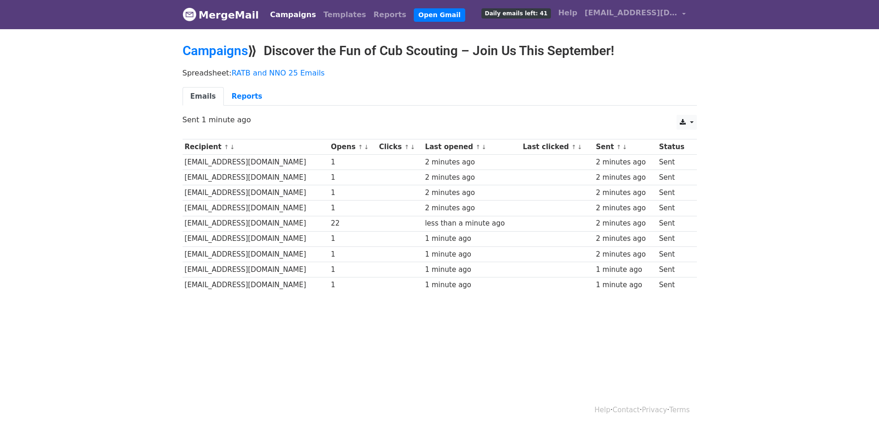 The height and width of the screenshot is (428, 879). Describe the element at coordinates (440, 73) in the screenshot. I see `p: Spreadsheet:` at that location.